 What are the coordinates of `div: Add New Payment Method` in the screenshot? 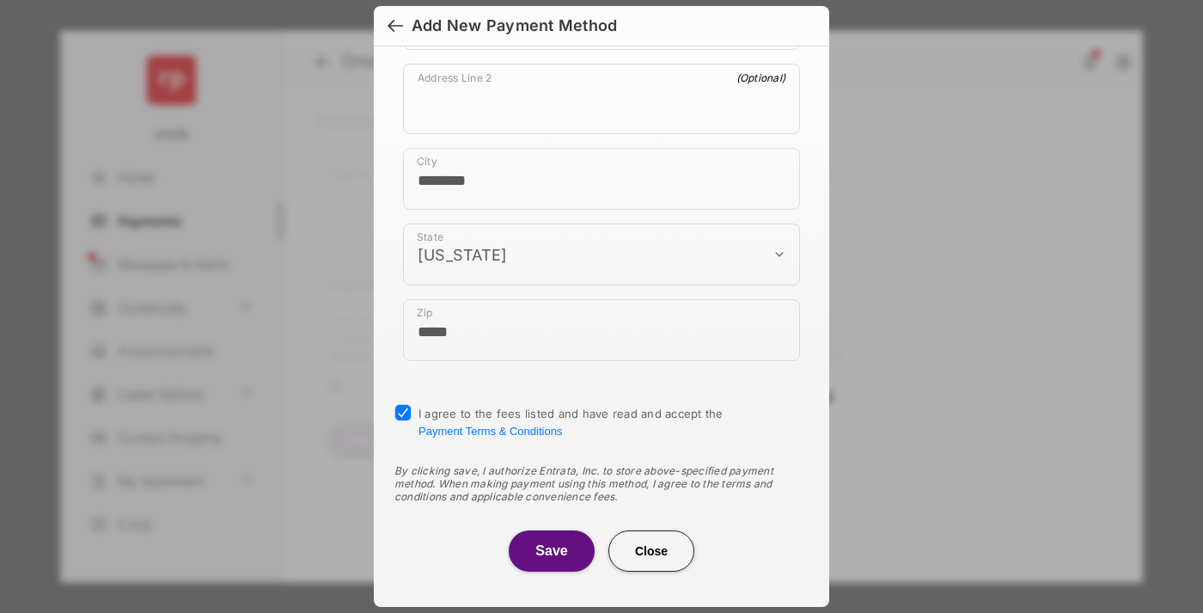 It's located at (514, 26).